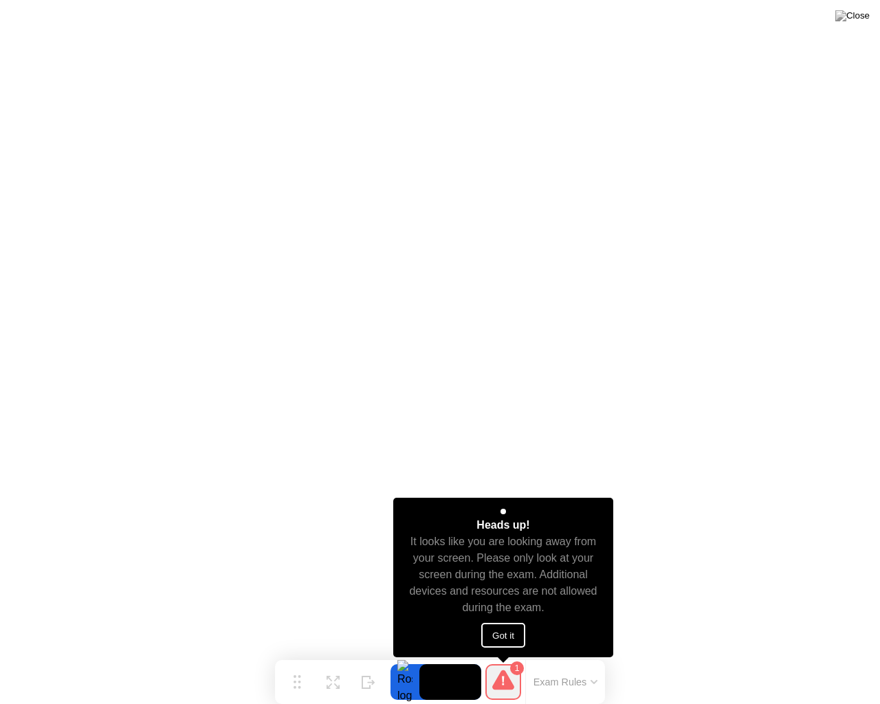  Describe the element at coordinates (503, 635) in the screenshot. I see `button: Got it` at that location.